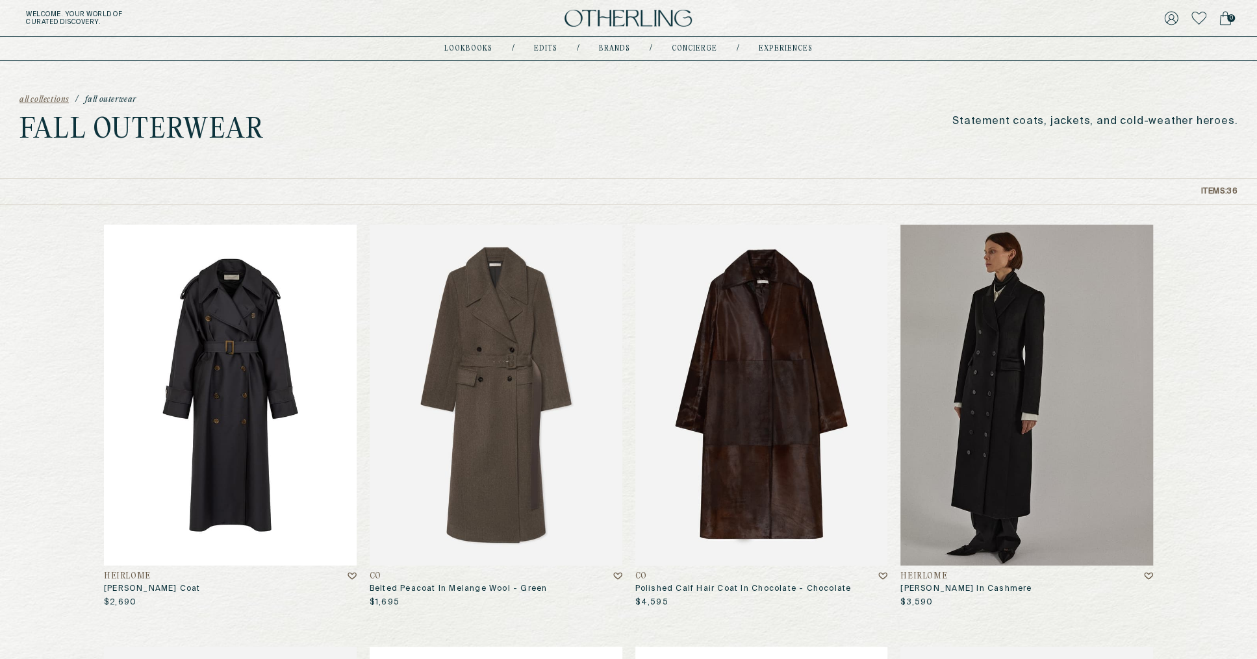  What do you see at coordinates (110, 100) in the screenshot?
I see `span: Fall Outerwear` at bounding box center [110, 100].